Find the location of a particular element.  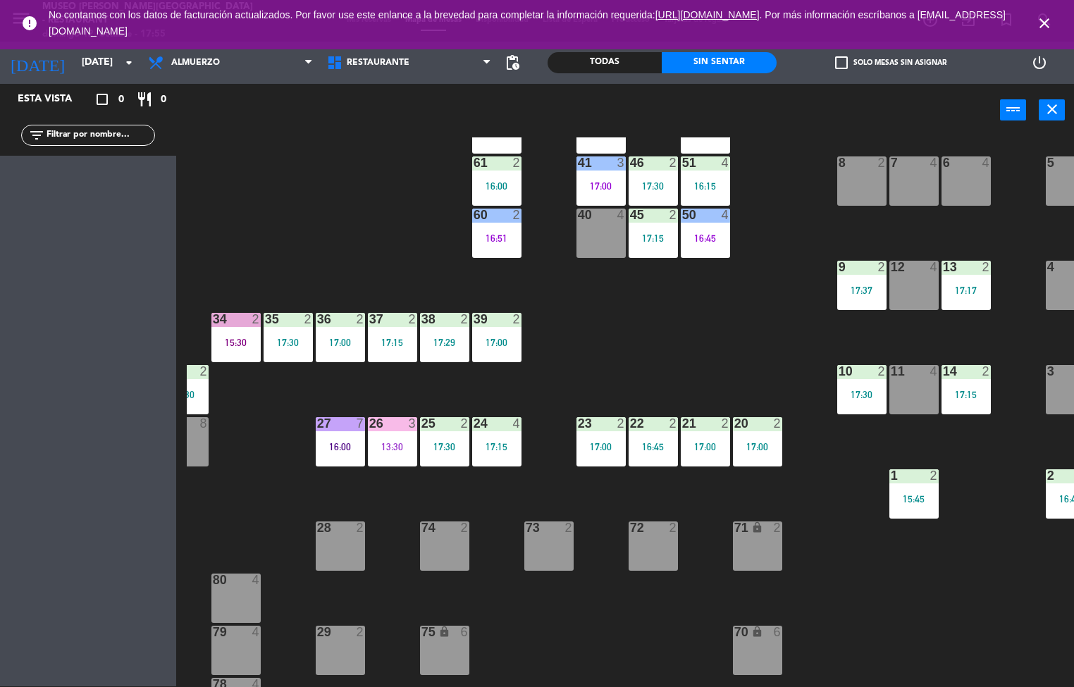

span: 0 is located at coordinates (163, 99).